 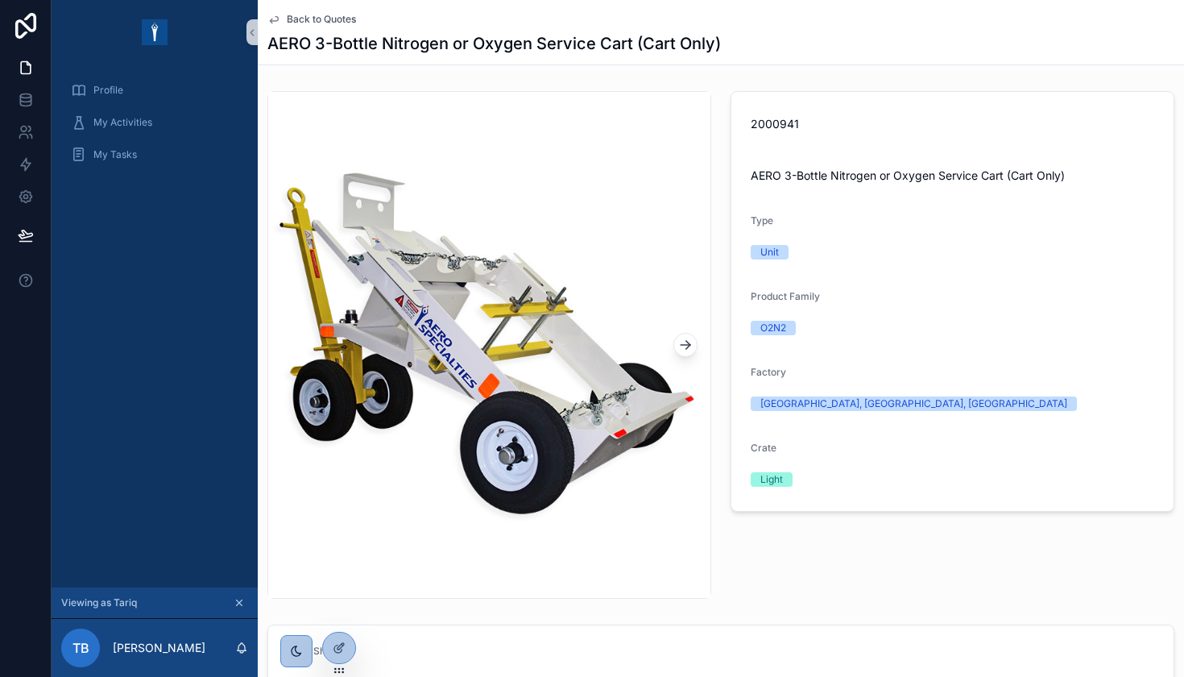 I want to click on a: Back to Quotes, so click(x=312, y=19).